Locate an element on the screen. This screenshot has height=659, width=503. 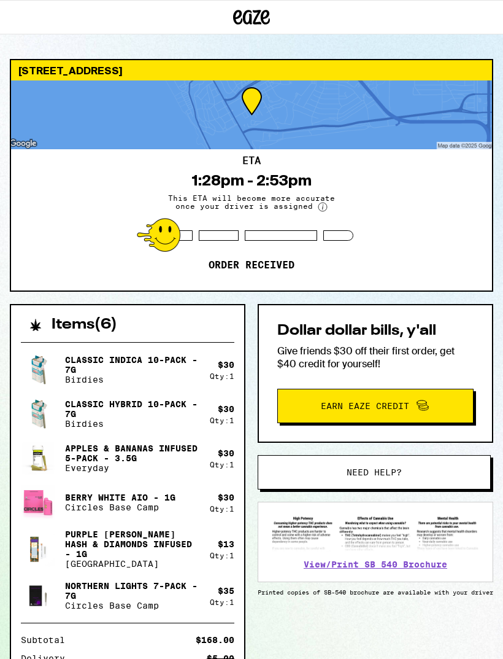
img: Stone Road - Purple Runtz Hash & Diamonds Infused - 1g is located at coordinates (38, 549).